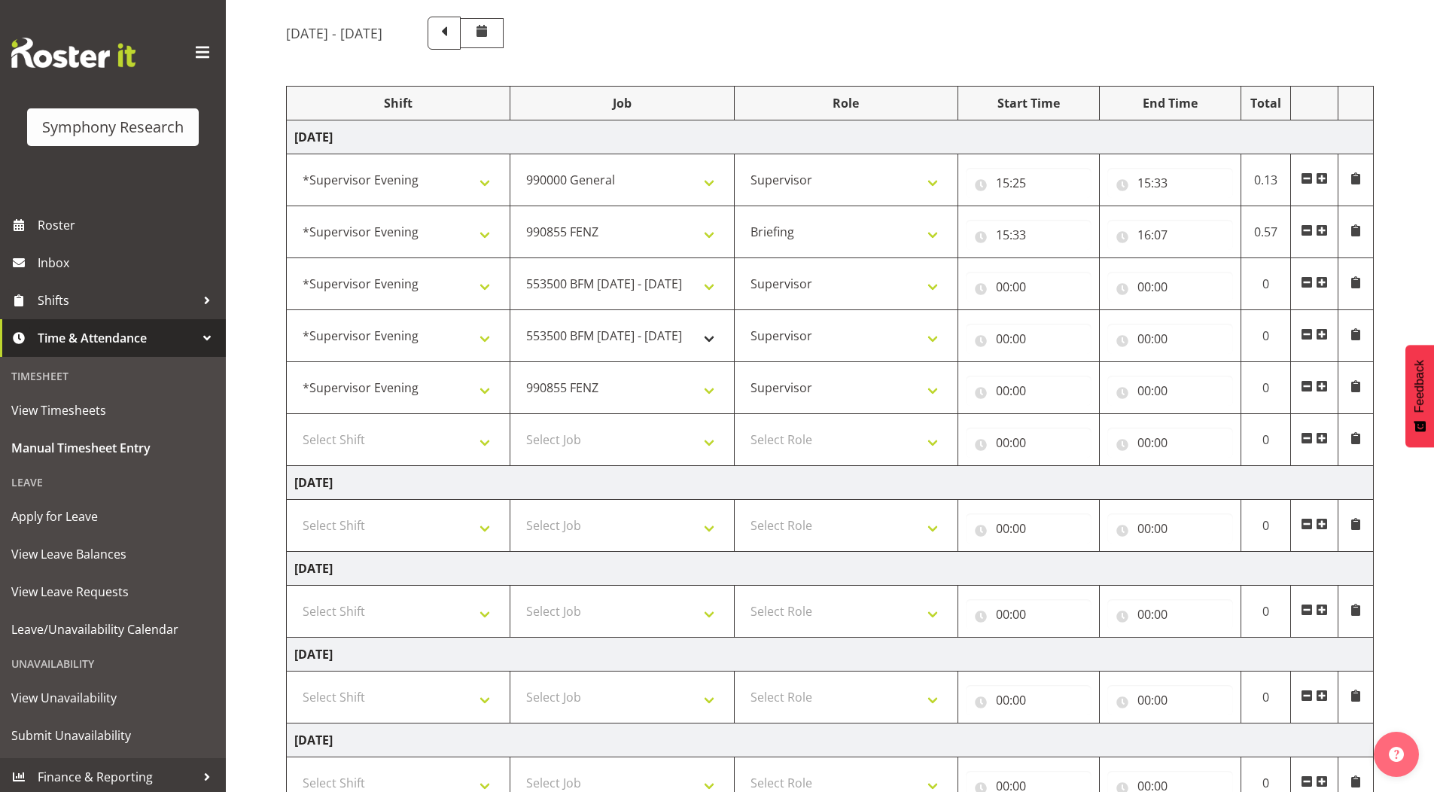 The width and height of the screenshot is (1434, 792). What do you see at coordinates (113, 592) in the screenshot?
I see `span: View Leave Requests` at bounding box center [113, 592].